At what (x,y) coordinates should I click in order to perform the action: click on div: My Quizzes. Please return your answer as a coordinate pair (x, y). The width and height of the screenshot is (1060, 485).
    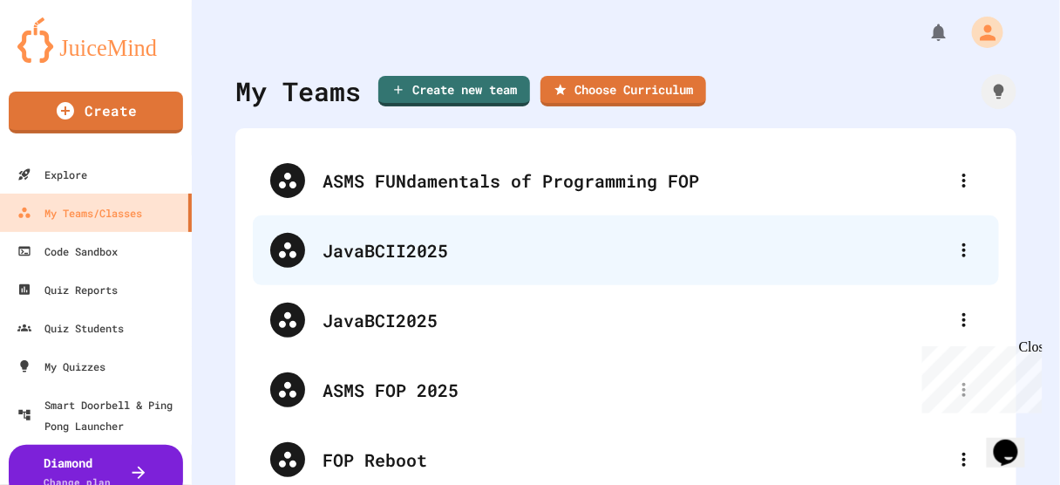
    Looking at the image, I should click on (61, 366).